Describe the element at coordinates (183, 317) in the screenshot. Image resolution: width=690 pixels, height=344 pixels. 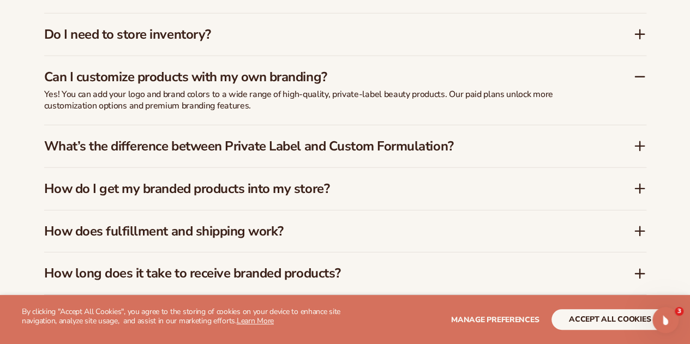
I see `p: By clicking "Accept All Cookies", you agree to the storing of cookies on your device to enhance s...` at that location.